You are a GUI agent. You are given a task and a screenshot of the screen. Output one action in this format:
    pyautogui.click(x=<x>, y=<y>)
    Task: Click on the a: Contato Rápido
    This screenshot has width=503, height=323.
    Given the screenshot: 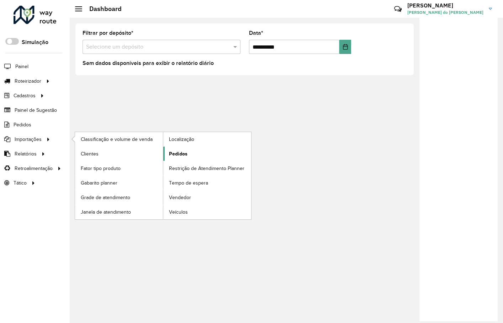 What is the action you would take?
    pyautogui.click(x=397, y=9)
    